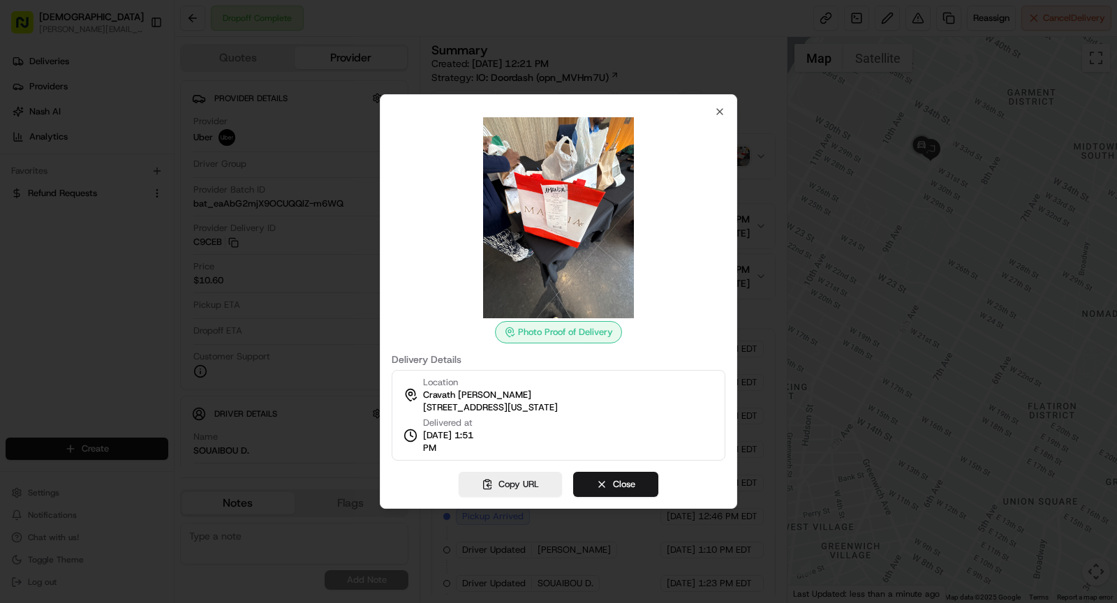 Image resolution: width=1117 pixels, height=603 pixels. I want to click on span: Delivered at, so click(455, 423).